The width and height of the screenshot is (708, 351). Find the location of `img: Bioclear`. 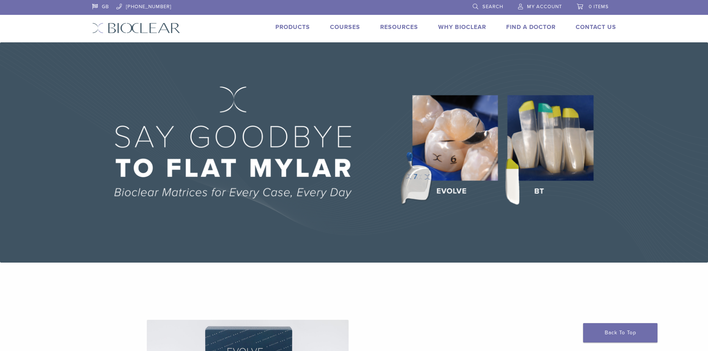

img: Bioclear is located at coordinates (136, 28).